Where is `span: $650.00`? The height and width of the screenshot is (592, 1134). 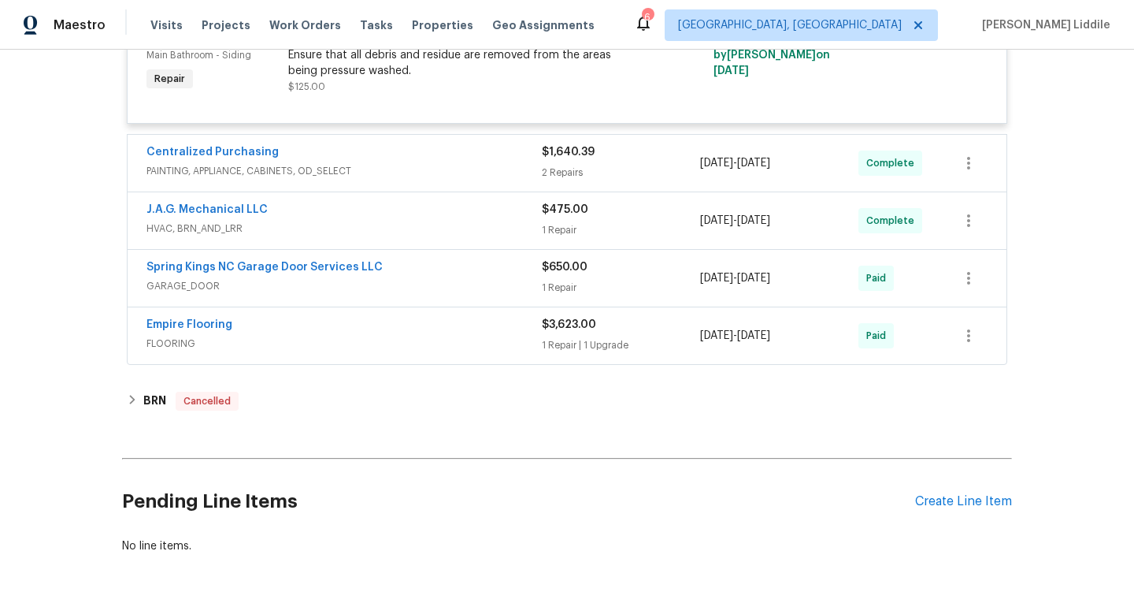
span: $650.00 is located at coordinates (565, 267).